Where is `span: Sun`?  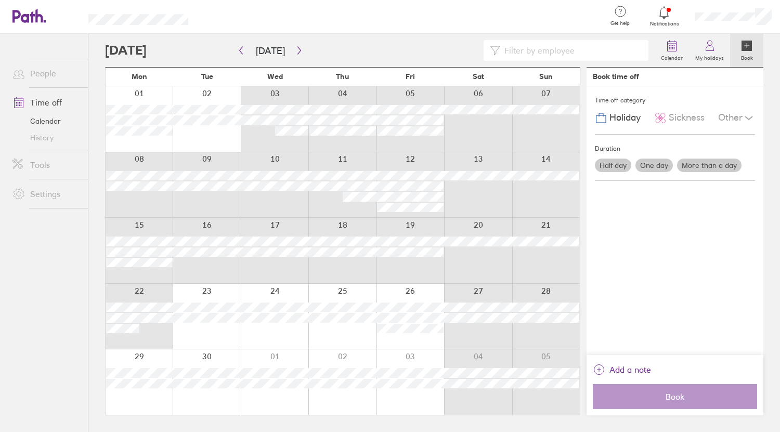 span: Sun is located at coordinates (546, 76).